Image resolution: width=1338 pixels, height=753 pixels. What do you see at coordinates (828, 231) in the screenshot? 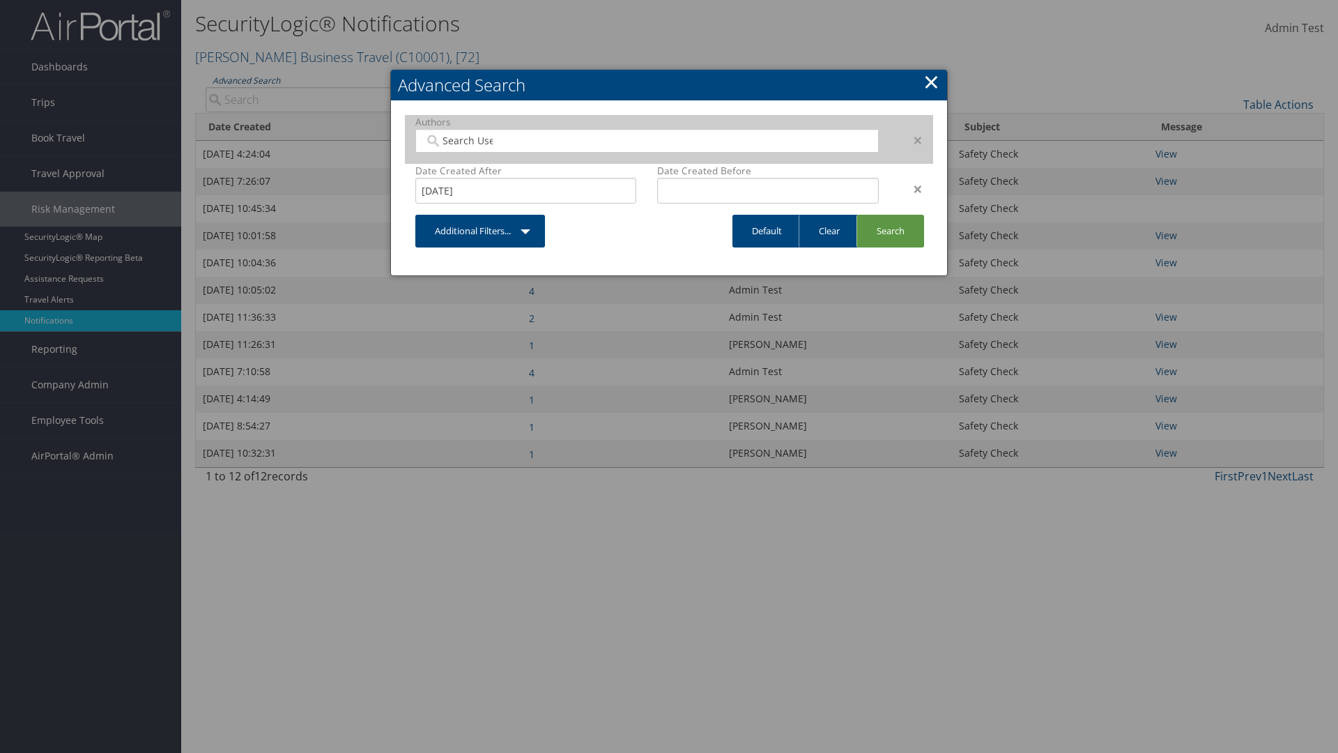
I see `a: Clear` at bounding box center [828, 231].